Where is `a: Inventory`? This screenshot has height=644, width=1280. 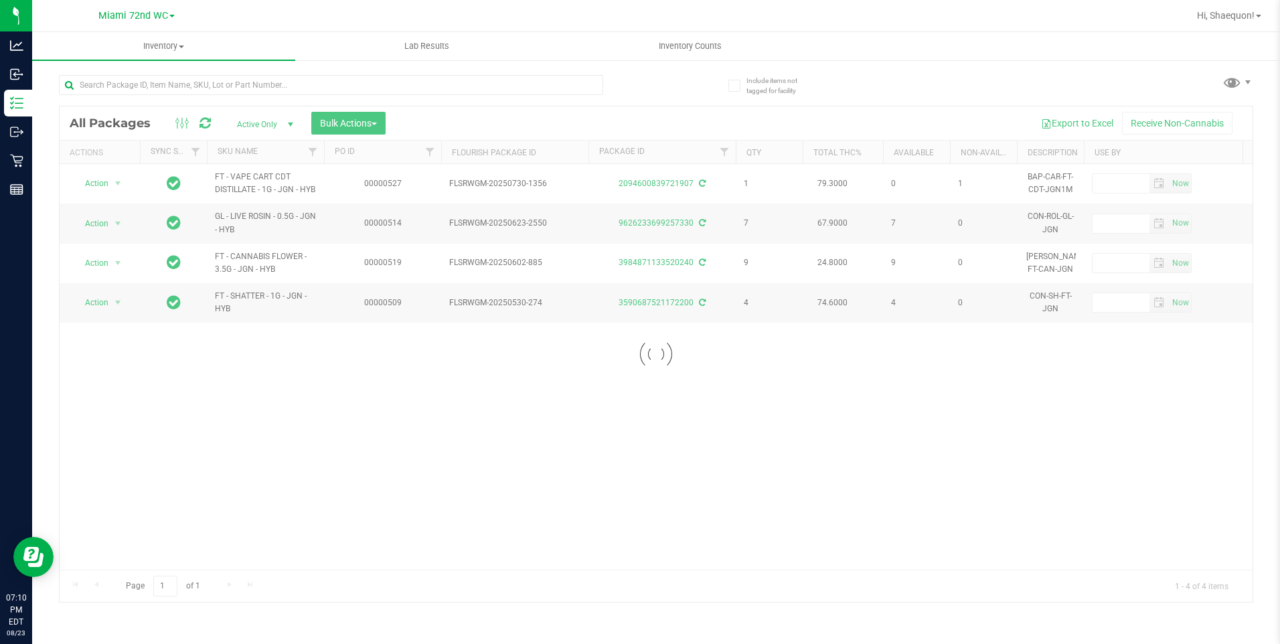 a: Inventory is located at coordinates (163, 46).